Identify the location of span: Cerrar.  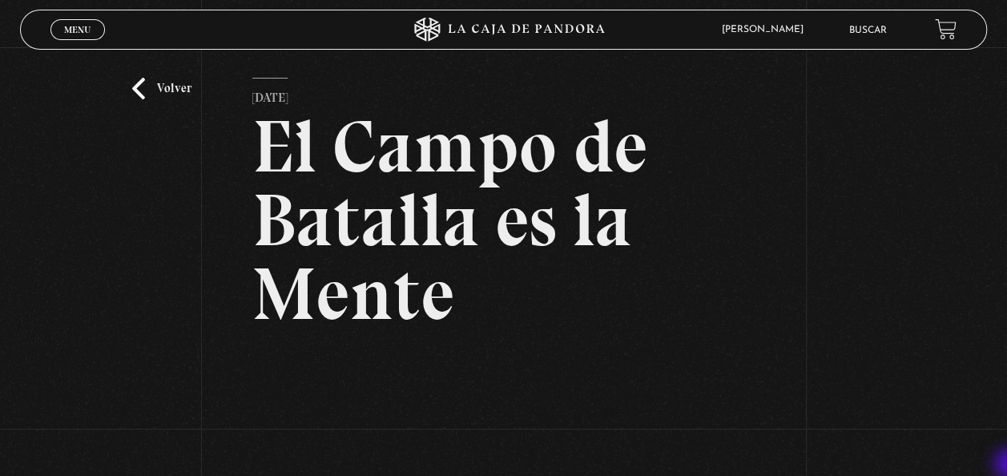
(78, 44).